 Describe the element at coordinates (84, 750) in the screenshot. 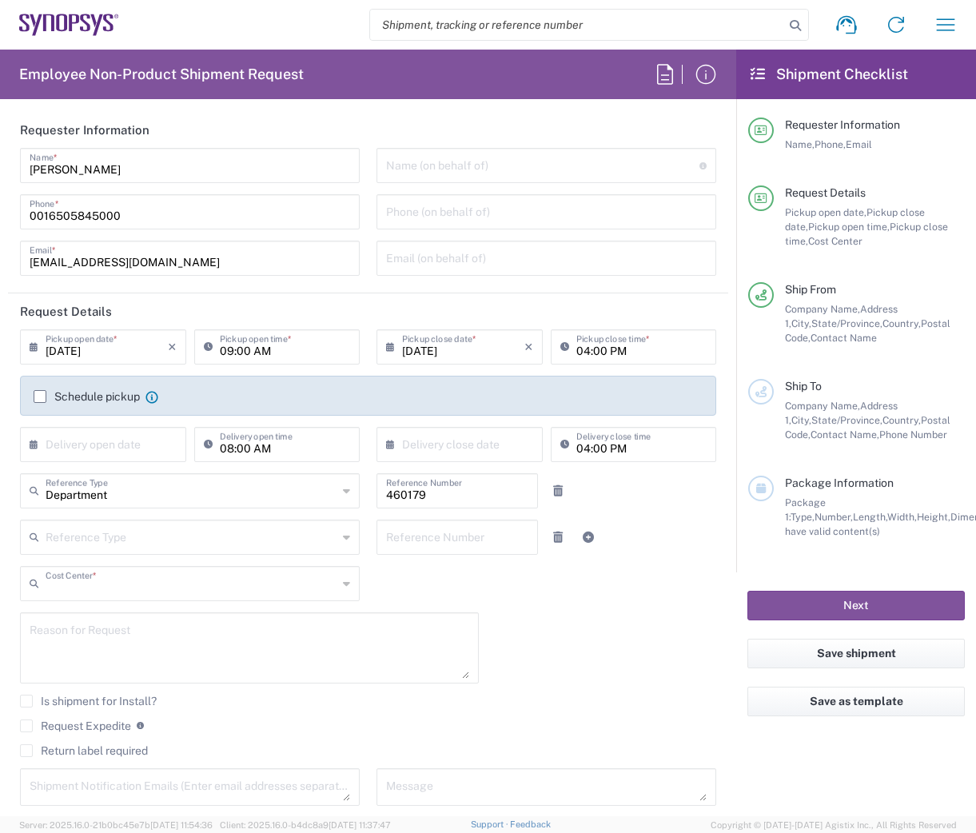

I see `label: Return label required` at that location.